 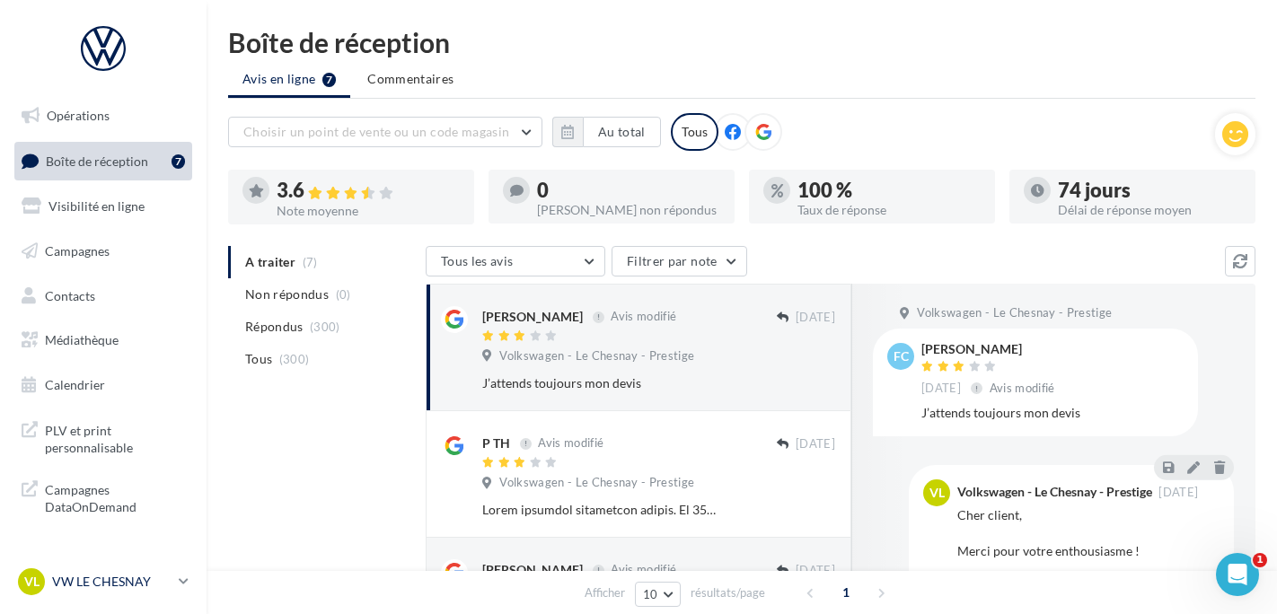 What do you see at coordinates (103, 296) in the screenshot?
I see `a: Contacts` at bounding box center [103, 296].